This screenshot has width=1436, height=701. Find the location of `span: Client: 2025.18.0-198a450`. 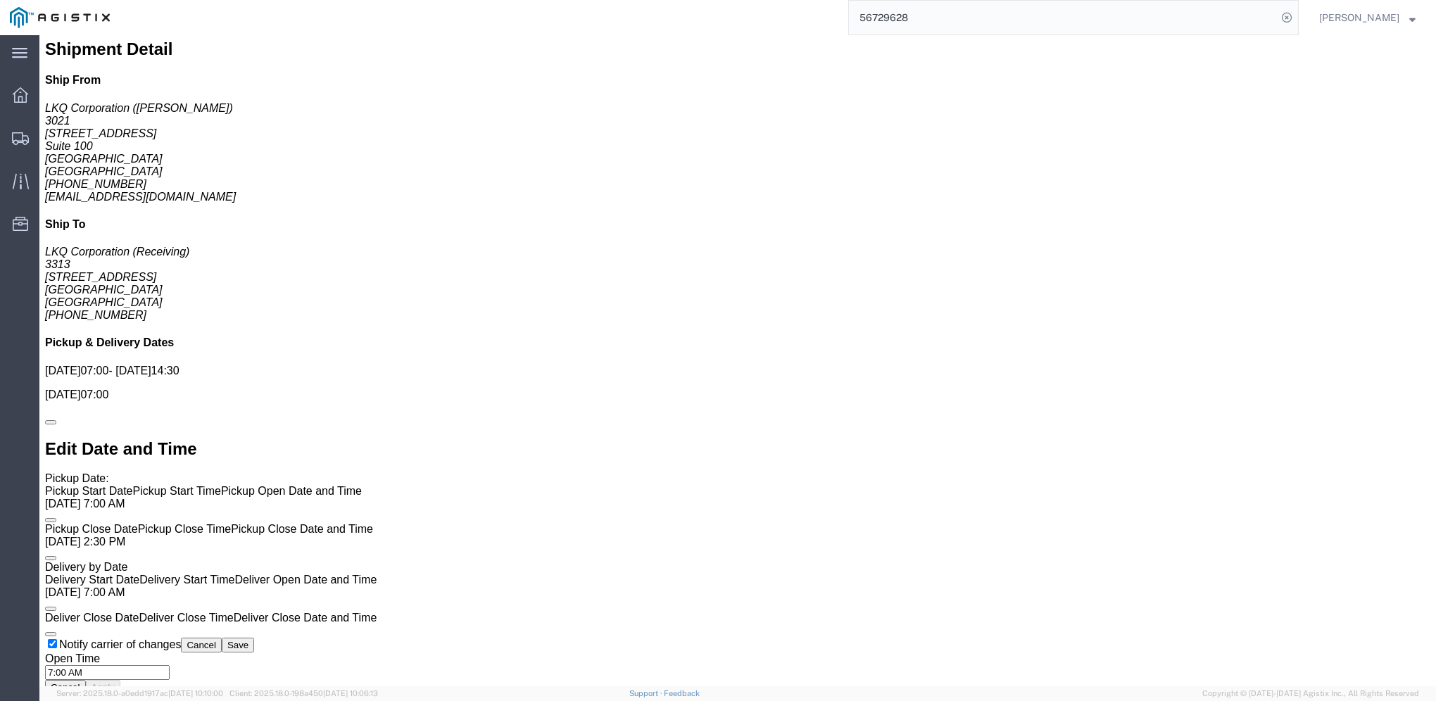

span: Client: 2025.18.0-198a450 is located at coordinates (303, 693).